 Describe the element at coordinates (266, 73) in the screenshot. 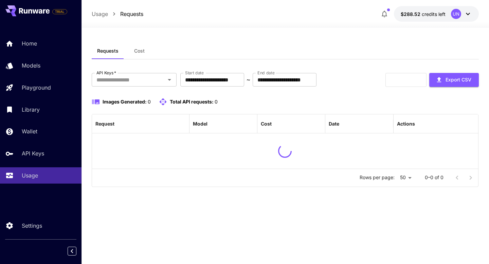

I see `label: End date` at that location.